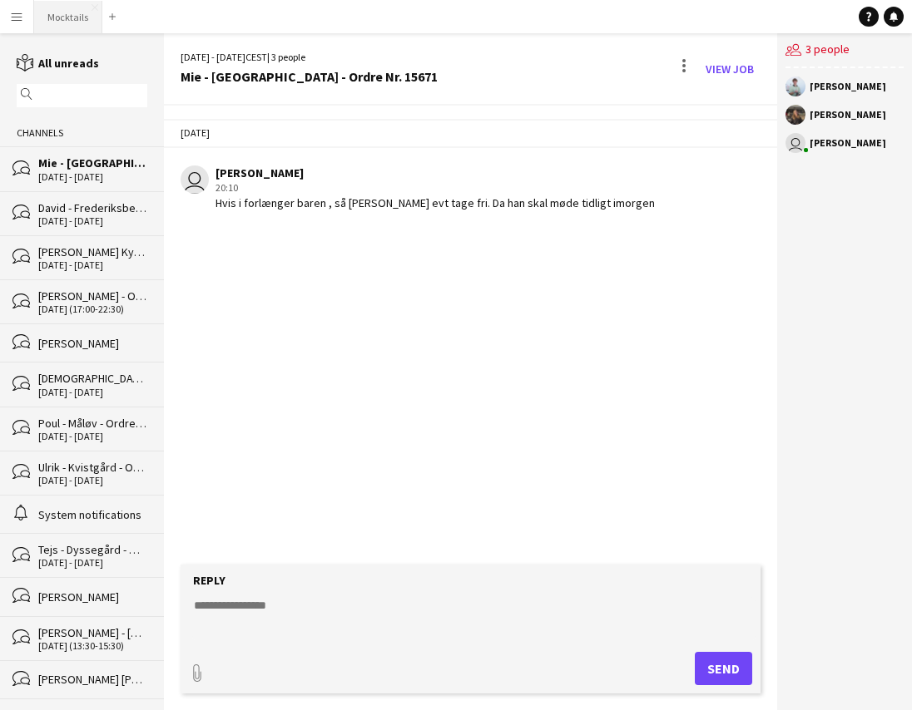 Image resolution: width=912 pixels, height=720 pixels. I want to click on button: Mocktails, so click(68, 17).